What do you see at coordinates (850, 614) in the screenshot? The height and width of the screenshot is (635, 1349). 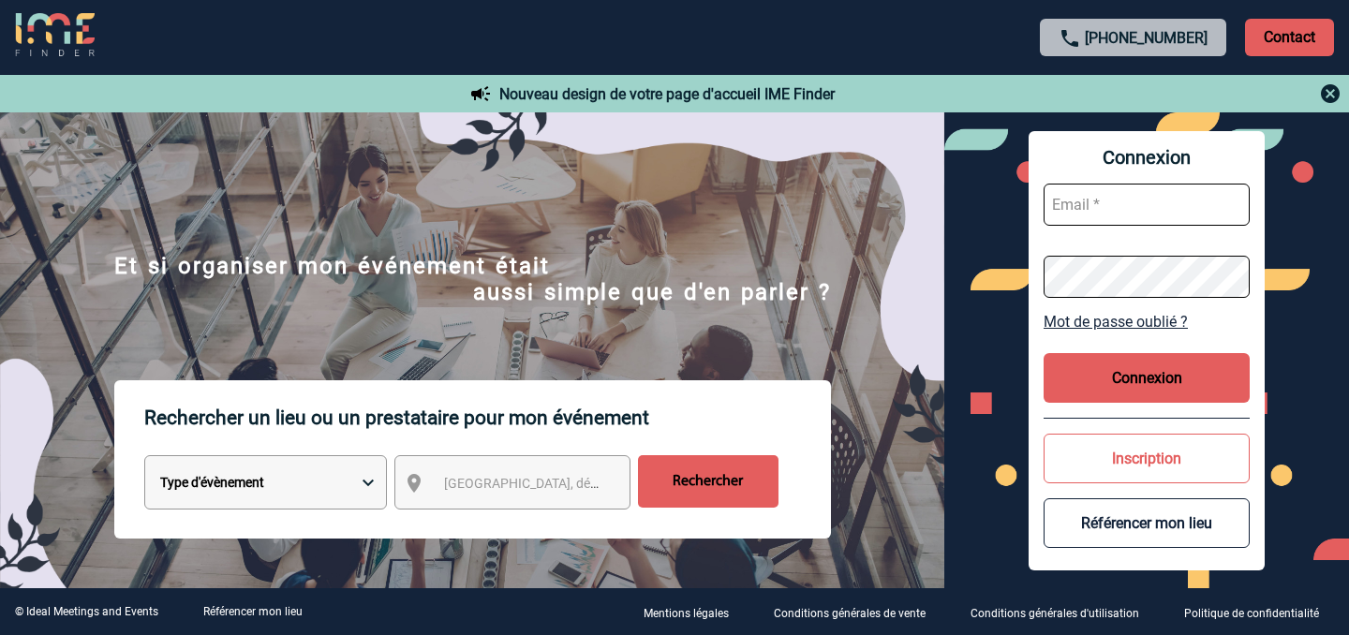 I see `p: Conditions générales de vente` at bounding box center [850, 614].